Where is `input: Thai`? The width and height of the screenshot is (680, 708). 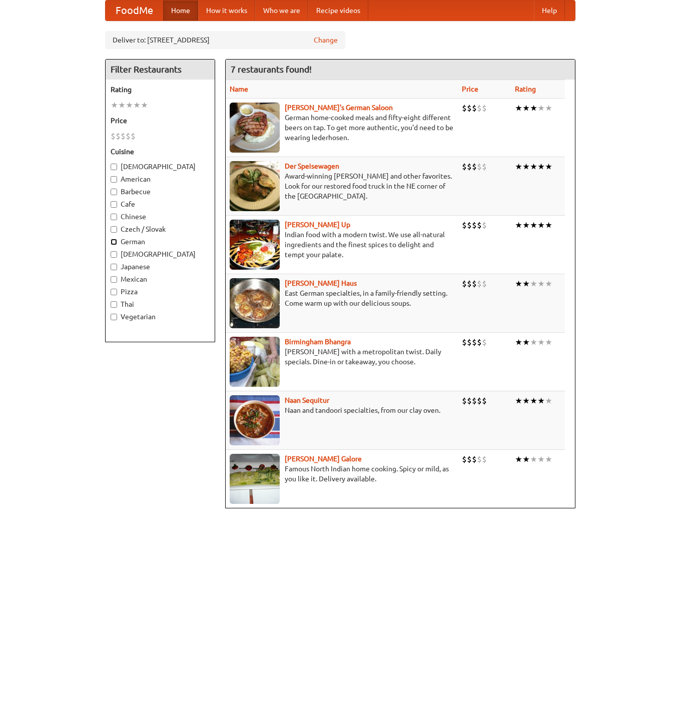 input: Thai is located at coordinates (114, 304).